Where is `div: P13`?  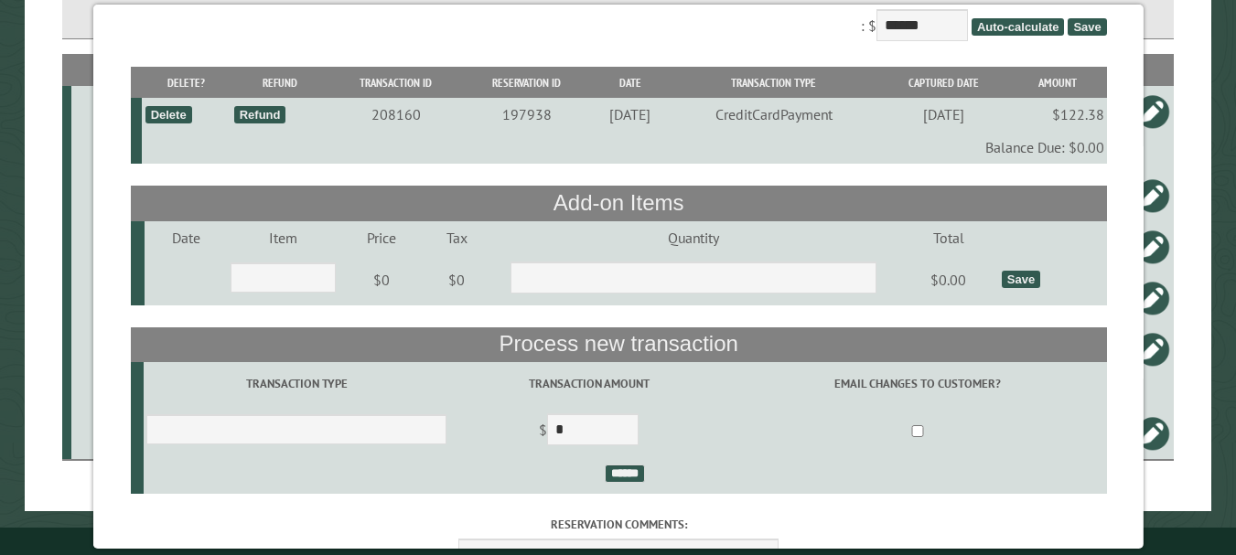
div: P13 is located at coordinates (117, 434).